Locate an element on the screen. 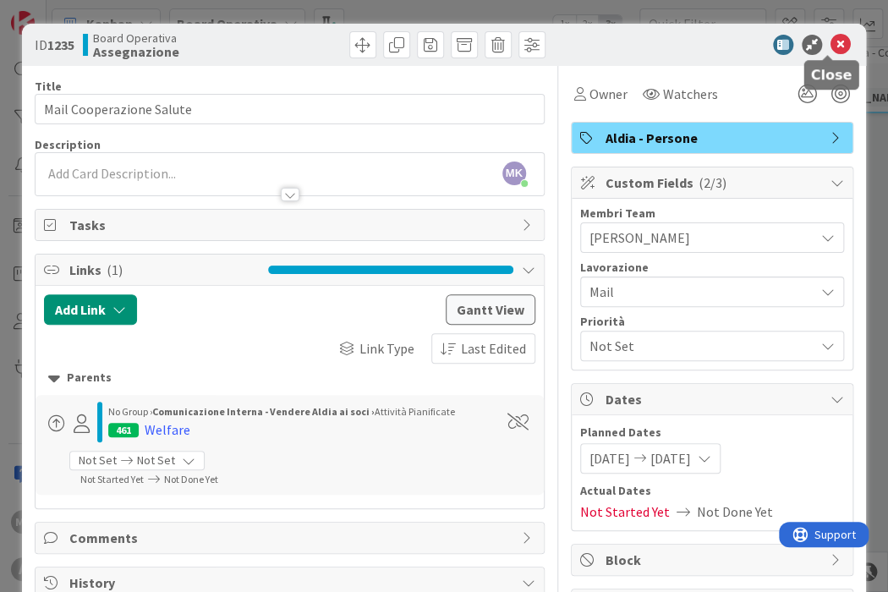 Image resolution: width=888 pixels, height=592 pixels. span: ( 2/3 ) is located at coordinates (712, 183).